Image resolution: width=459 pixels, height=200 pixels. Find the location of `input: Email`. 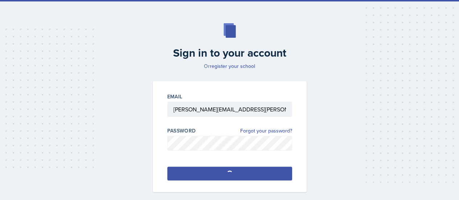

input: Email is located at coordinates (230, 109).